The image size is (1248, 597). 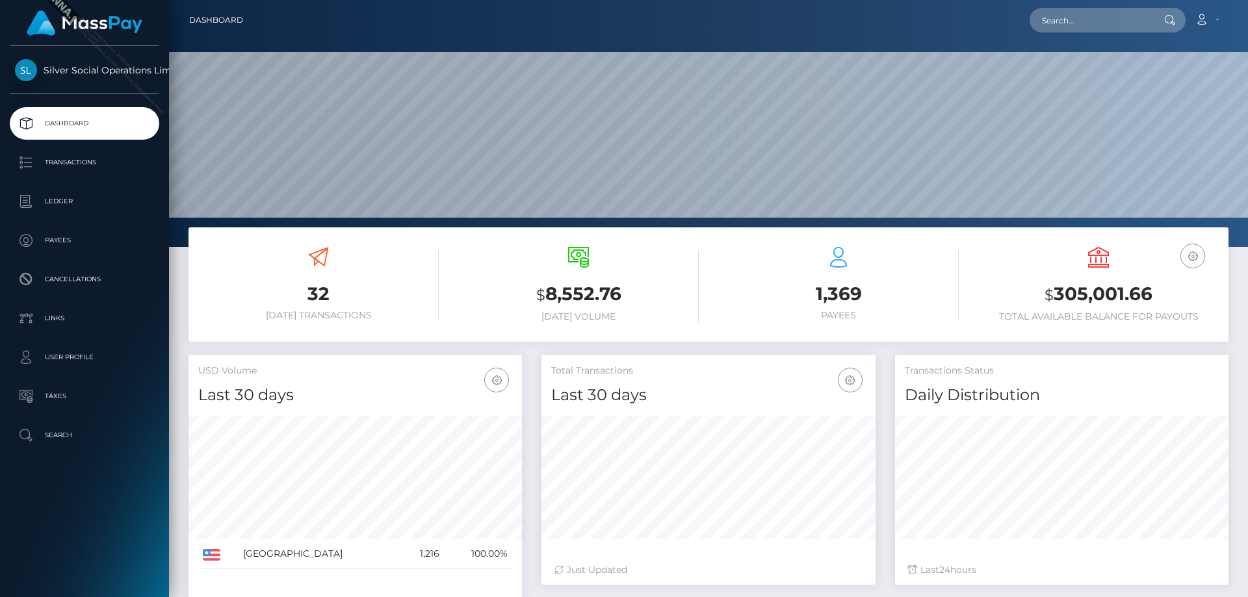 What do you see at coordinates (1098, 294) in the screenshot?
I see `h3: 305,001.66` at bounding box center [1098, 294].